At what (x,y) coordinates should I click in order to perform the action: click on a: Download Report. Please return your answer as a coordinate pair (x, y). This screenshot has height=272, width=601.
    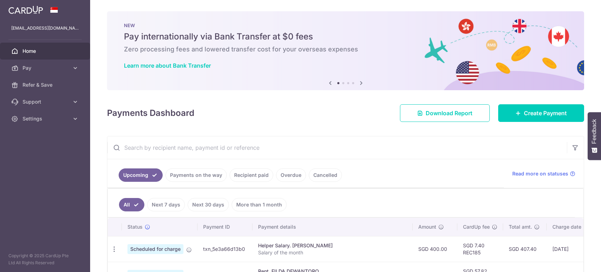
    Looking at the image, I should click on (445, 113).